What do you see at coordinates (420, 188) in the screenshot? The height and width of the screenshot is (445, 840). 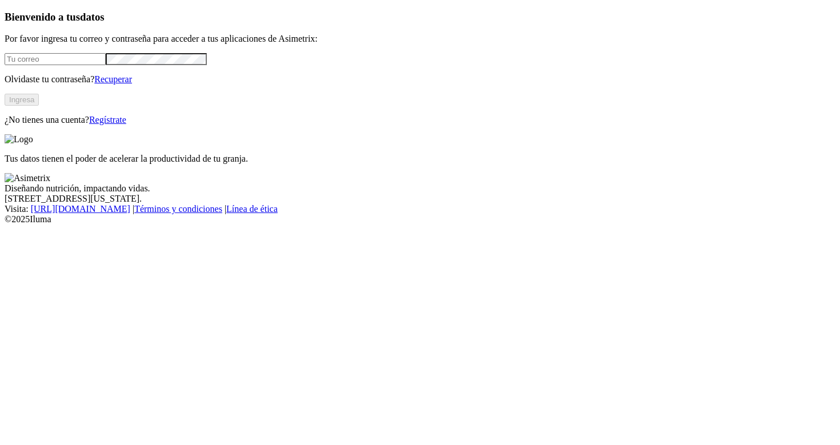 I see `div: Diseñando nutrición, impactando vidas.` at bounding box center [420, 188].